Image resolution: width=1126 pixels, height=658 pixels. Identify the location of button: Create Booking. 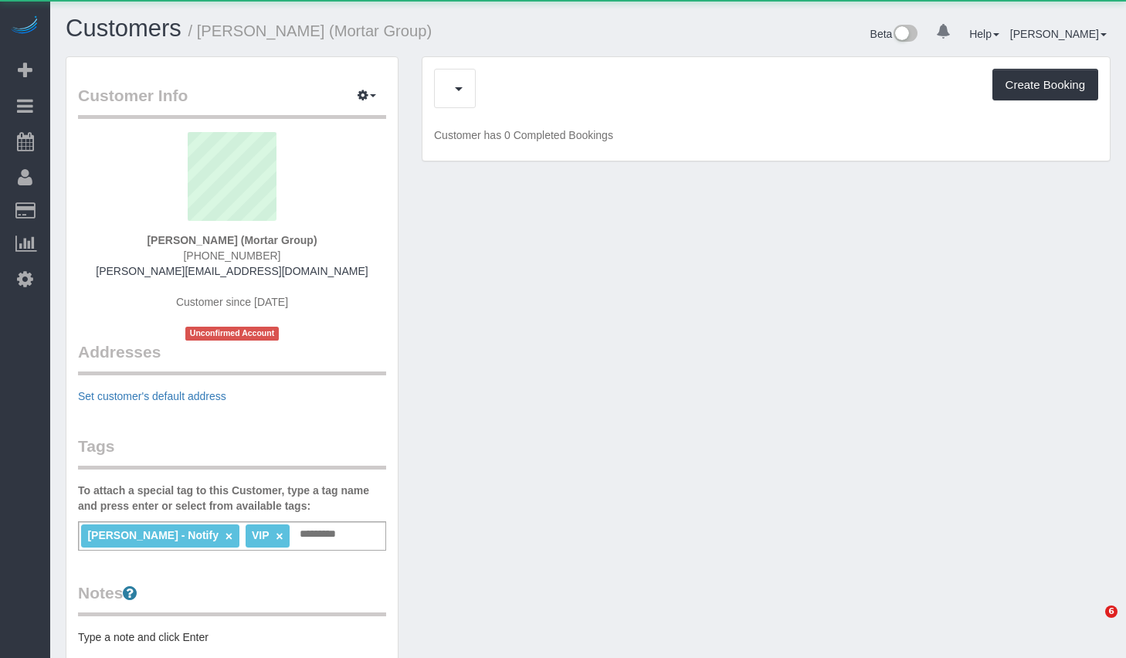
(1044, 85).